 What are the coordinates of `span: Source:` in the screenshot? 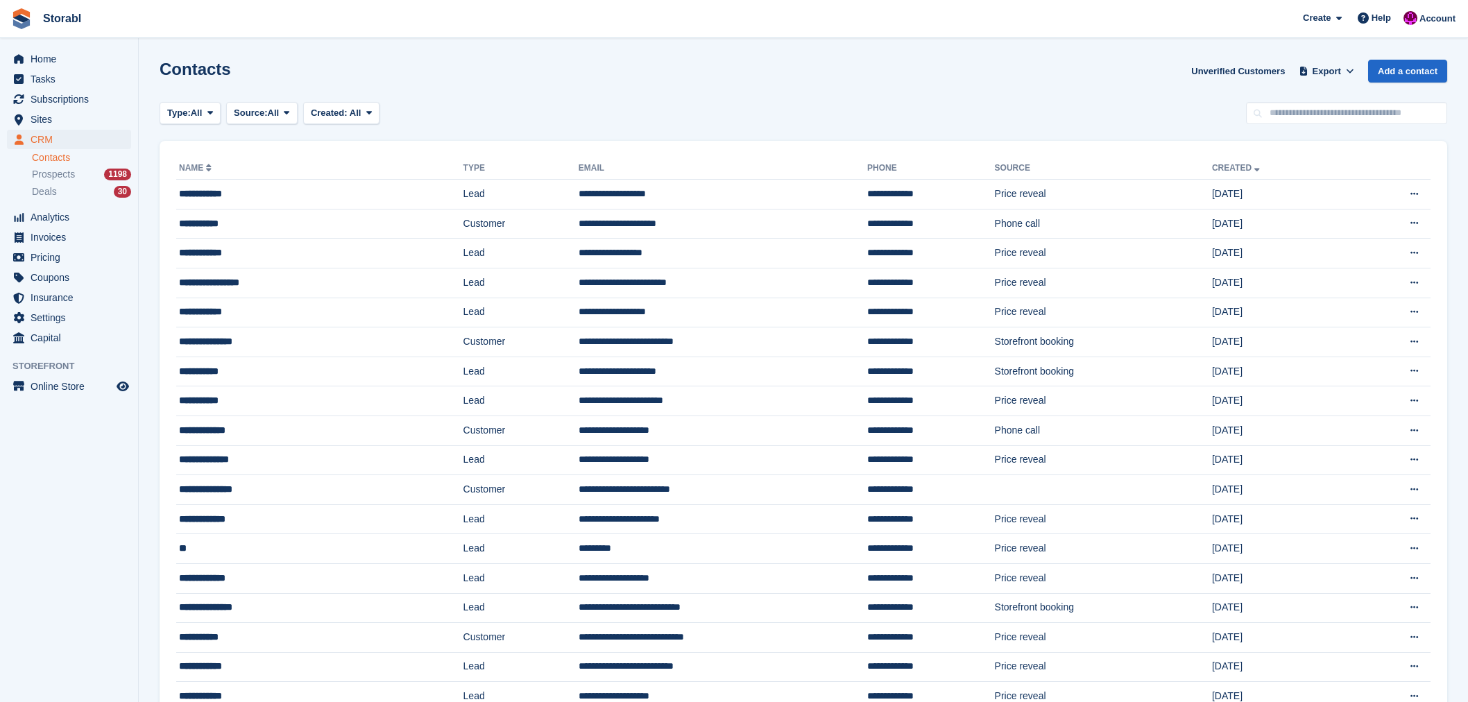 It's located at (250, 113).